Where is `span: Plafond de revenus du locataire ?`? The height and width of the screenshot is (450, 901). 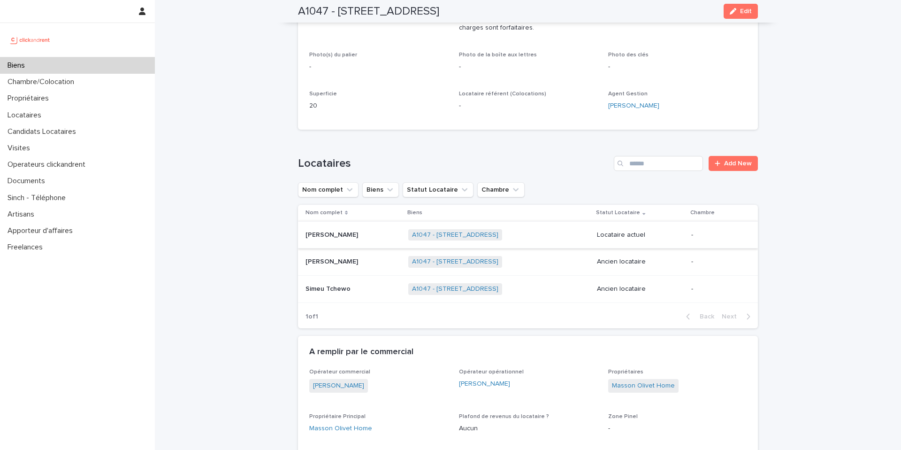
span: Plafond de revenus du locataire ? is located at coordinates (504, 416).